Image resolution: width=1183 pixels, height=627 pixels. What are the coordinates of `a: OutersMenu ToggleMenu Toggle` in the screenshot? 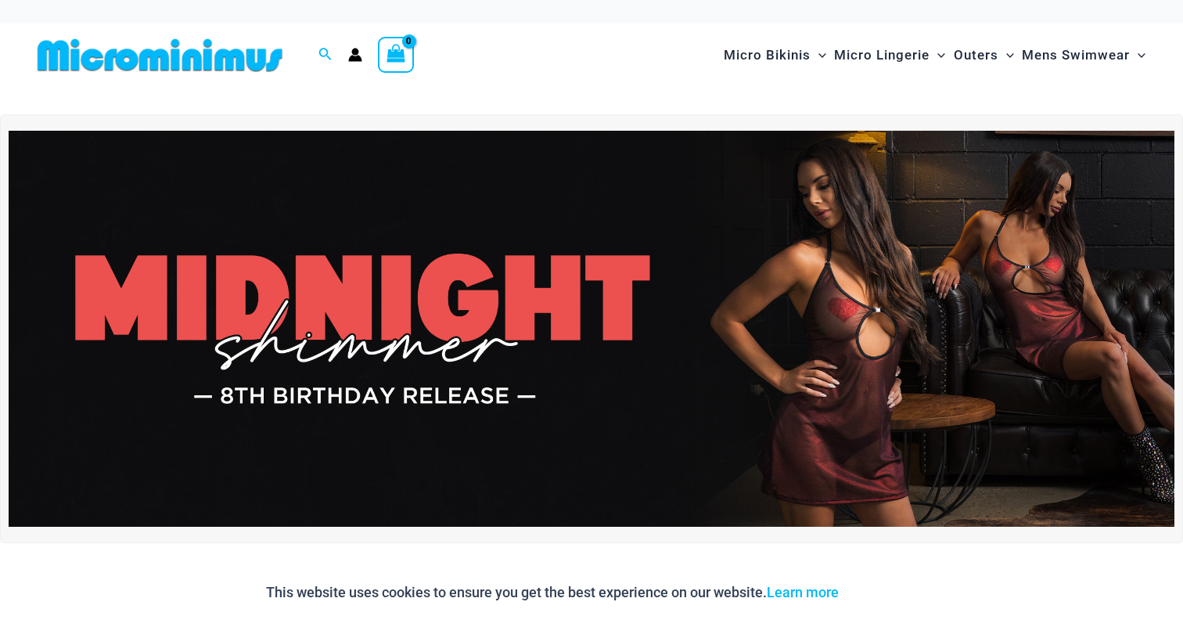 It's located at (984, 55).